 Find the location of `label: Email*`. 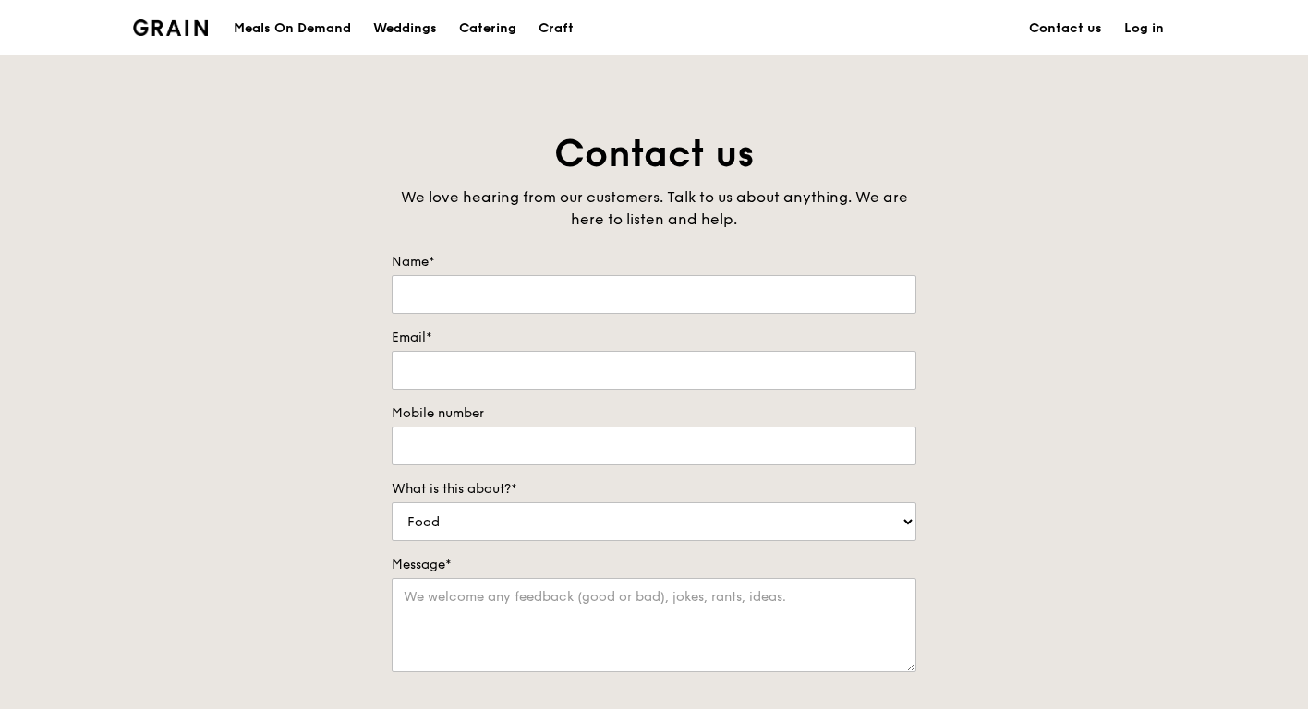

label: Email* is located at coordinates (654, 338).